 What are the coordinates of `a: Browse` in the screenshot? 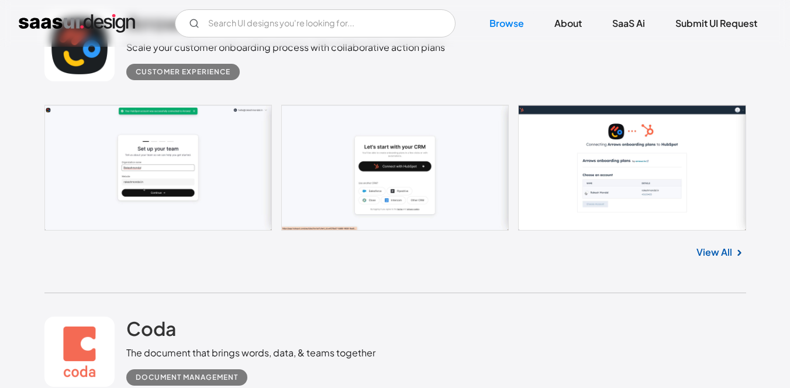 It's located at (506, 23).